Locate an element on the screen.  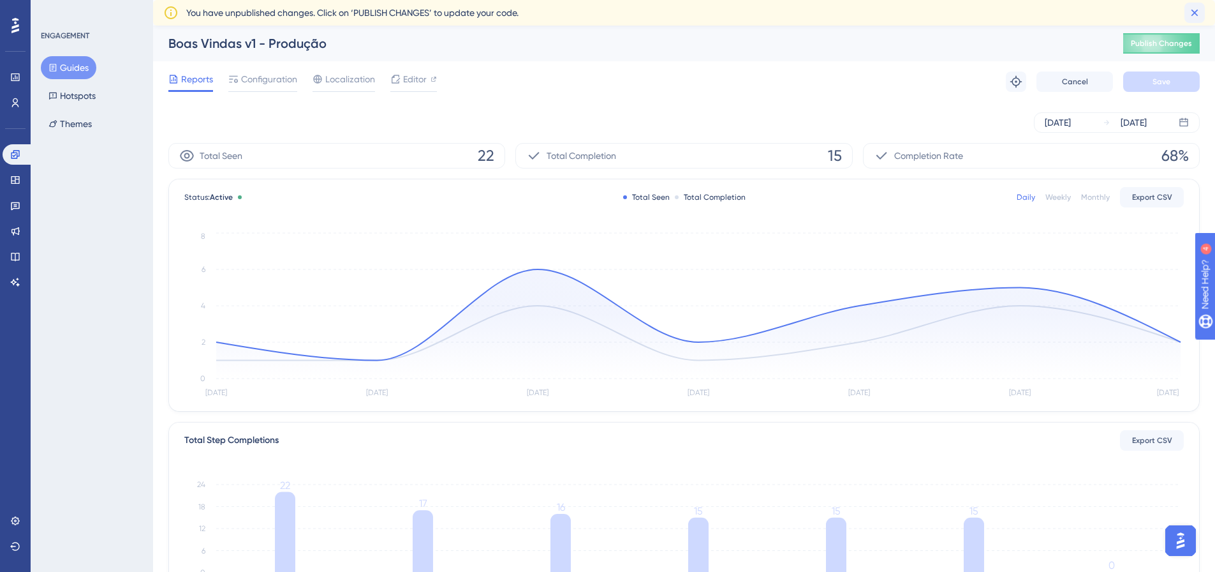
button: Publish Changes is located at coordinates (1162, 43).